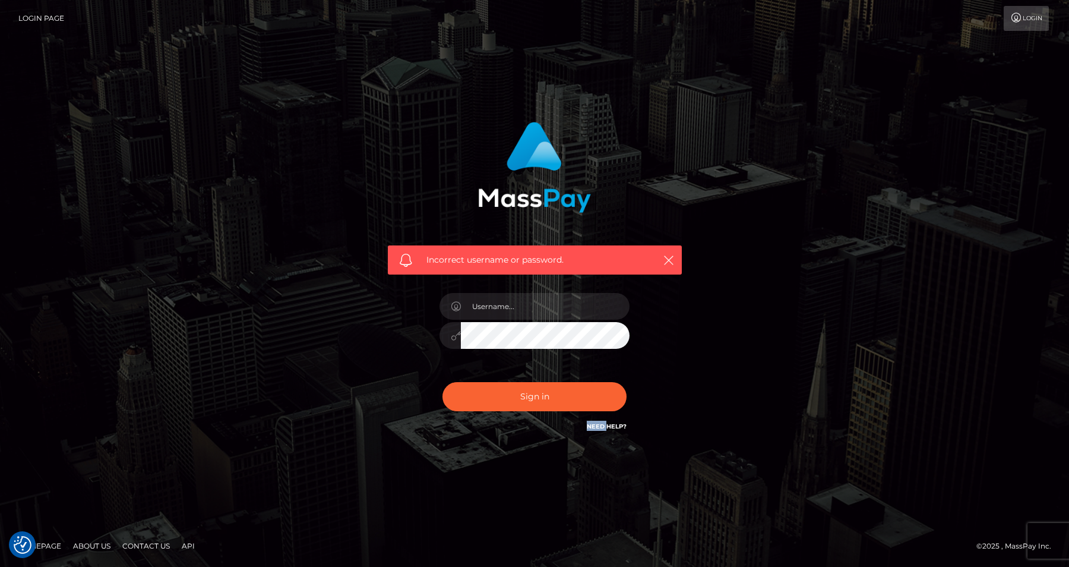 Image resolution: width=1069 pixels, height=567 pixels. Describe the element at coordinates (41, 18) in the screenshot. I see `a: Login Page` at that location.